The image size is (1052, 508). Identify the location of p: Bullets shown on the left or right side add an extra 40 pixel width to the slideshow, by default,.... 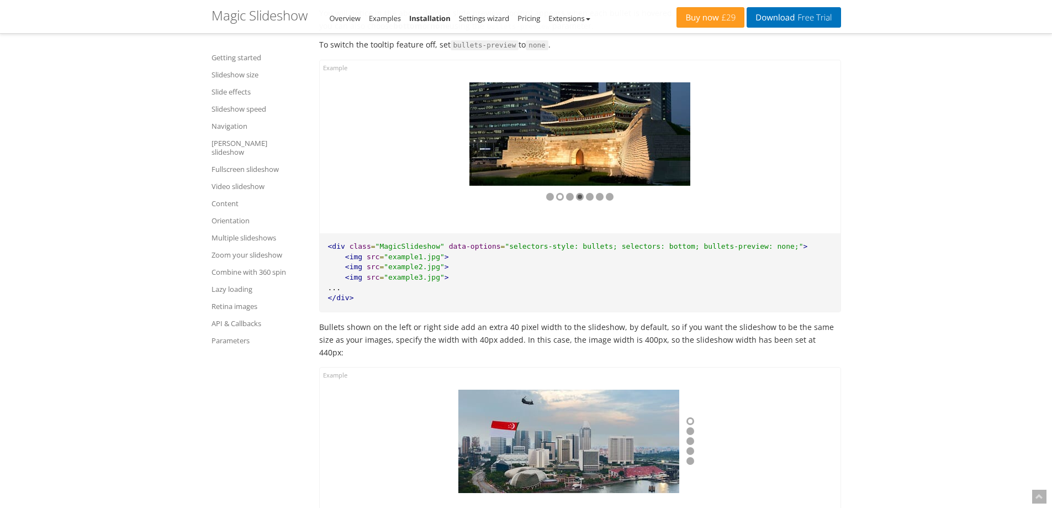
(580, 339).